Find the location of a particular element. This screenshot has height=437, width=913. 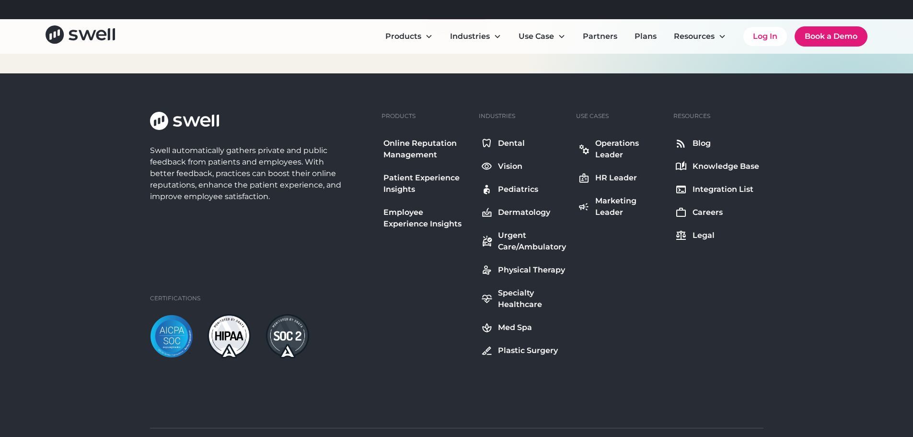

div: Careers is located at coordinates (707, 212).